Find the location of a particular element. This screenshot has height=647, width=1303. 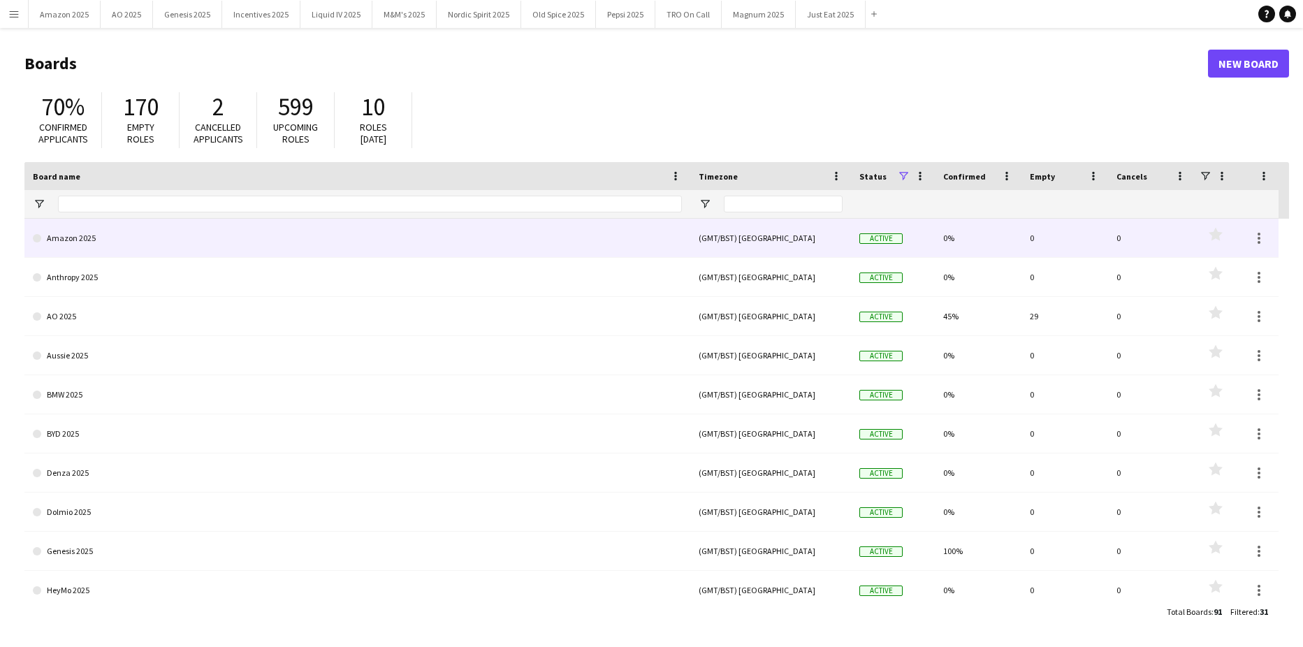

span: Empty is located at coordinates (1042, 176).